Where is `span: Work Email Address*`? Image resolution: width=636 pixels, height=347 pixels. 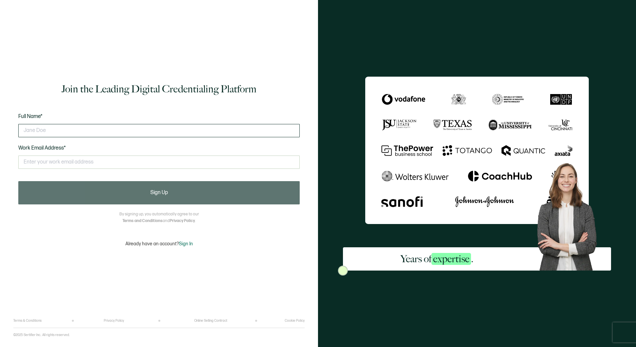 span: Work Email Address* is located at coordinates (42, 148).